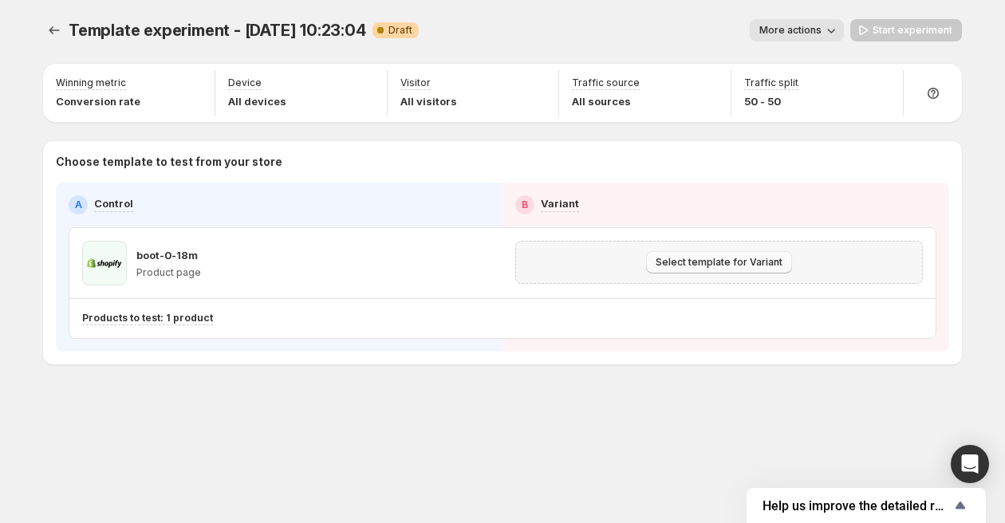 The height and width of the screenshot is (523, 1005). What do you see at coordinates (148, 318) in the screenshot?
I see `p: Products to test: 1 product` at bounding box center [148, 318].